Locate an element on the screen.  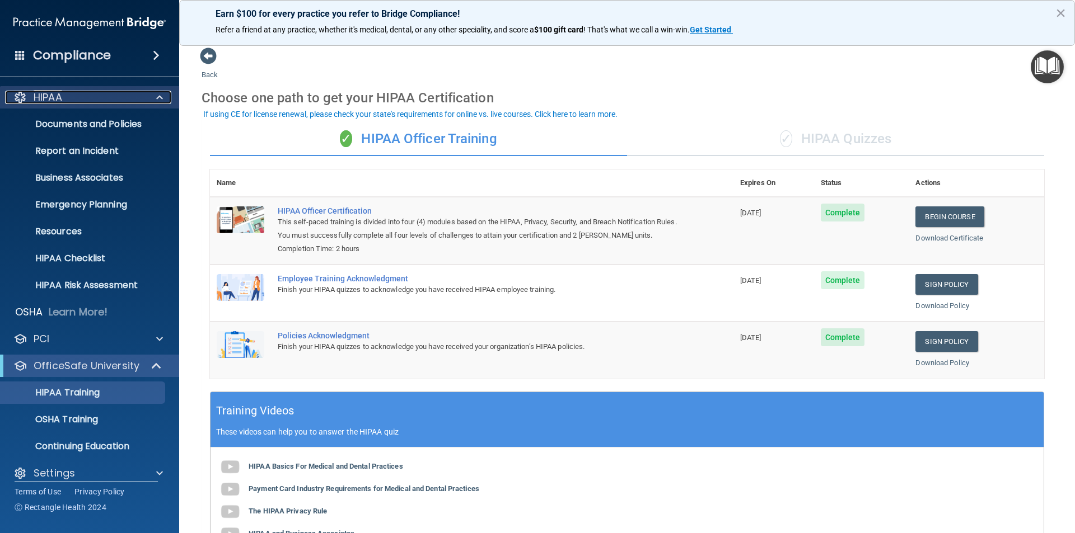
p: Learn More! is located at coordinates (78, 312).